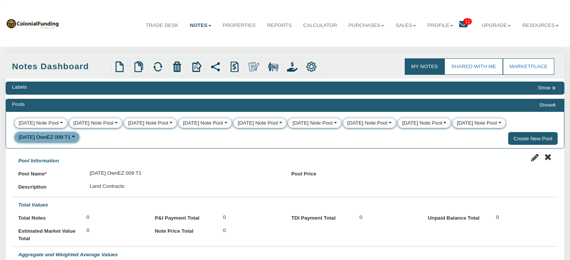 The height and width of the screenshot is (260, 570). I want to click on label: Estimated Market Value Total, so click(49, 233).